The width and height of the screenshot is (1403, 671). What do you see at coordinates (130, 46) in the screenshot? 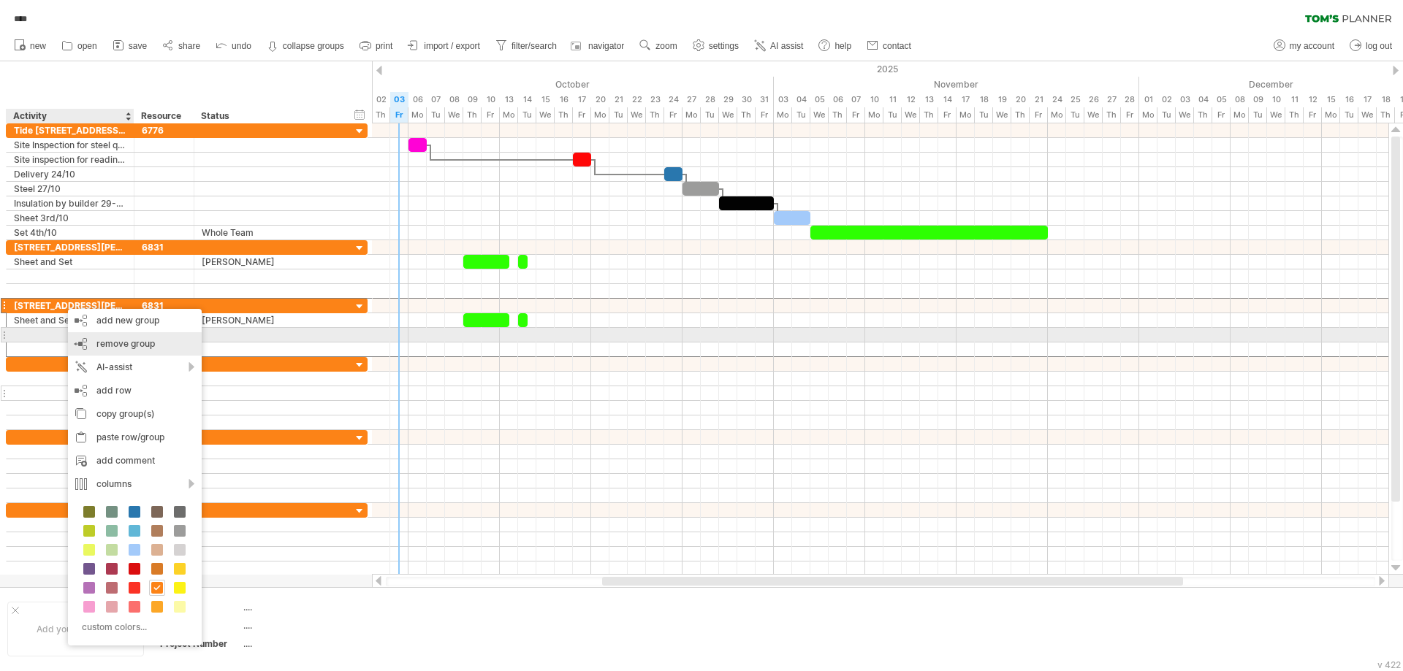
I see `a: save` at bounding box center [130, 46].